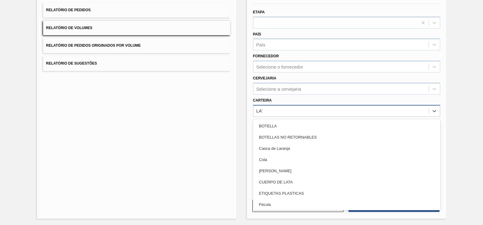 Image resolution: width=483 pixels, height=225 pixels. What do you see at coordinates (346, 137) in the screenshot?
I see `div: BOTELLAS NO RETORNABLES` at bounding box center [346, 137].